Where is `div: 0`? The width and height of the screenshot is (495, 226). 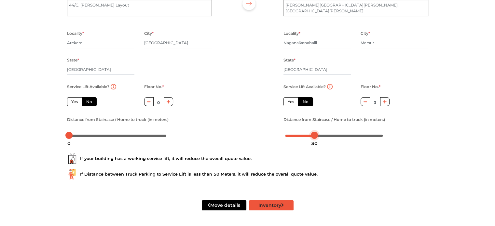 div: 0 is located at coordinates (69, 143).